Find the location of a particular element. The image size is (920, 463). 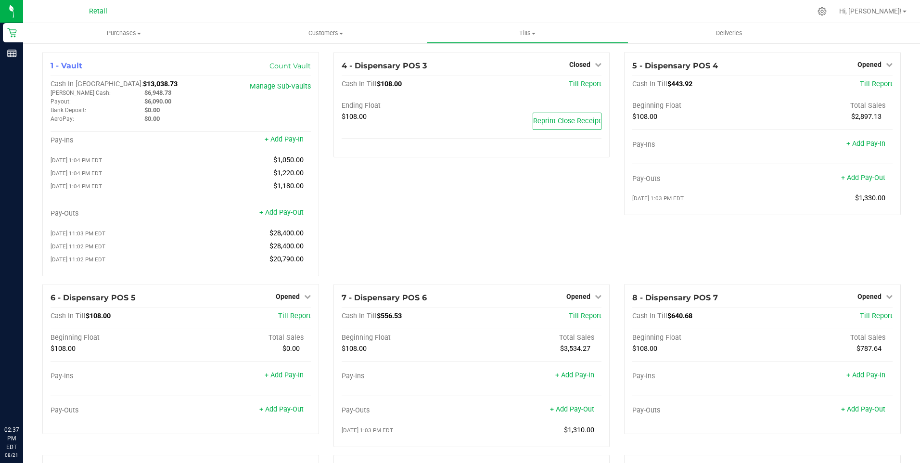

inline-svg: Reports is located at coordinates (12, 53).